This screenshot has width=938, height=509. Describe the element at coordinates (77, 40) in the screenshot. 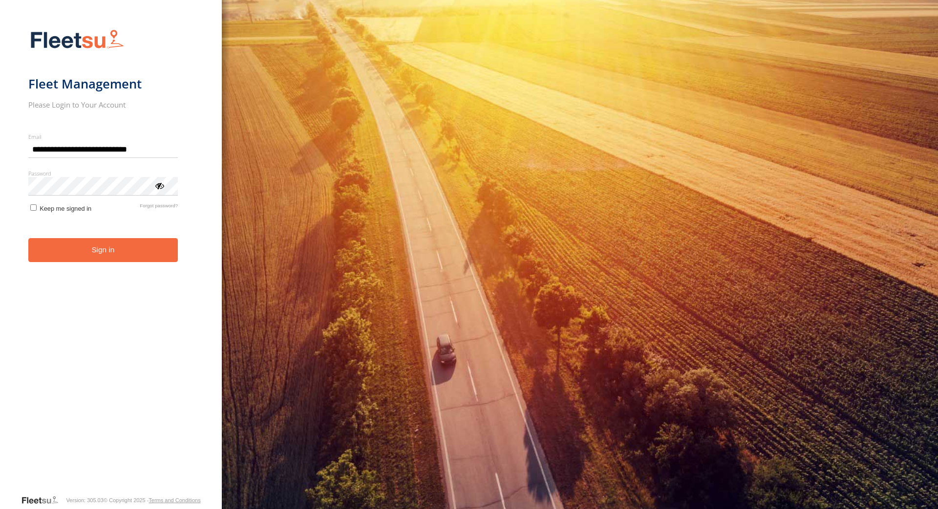

I see `img: Fleetsu` at that location.